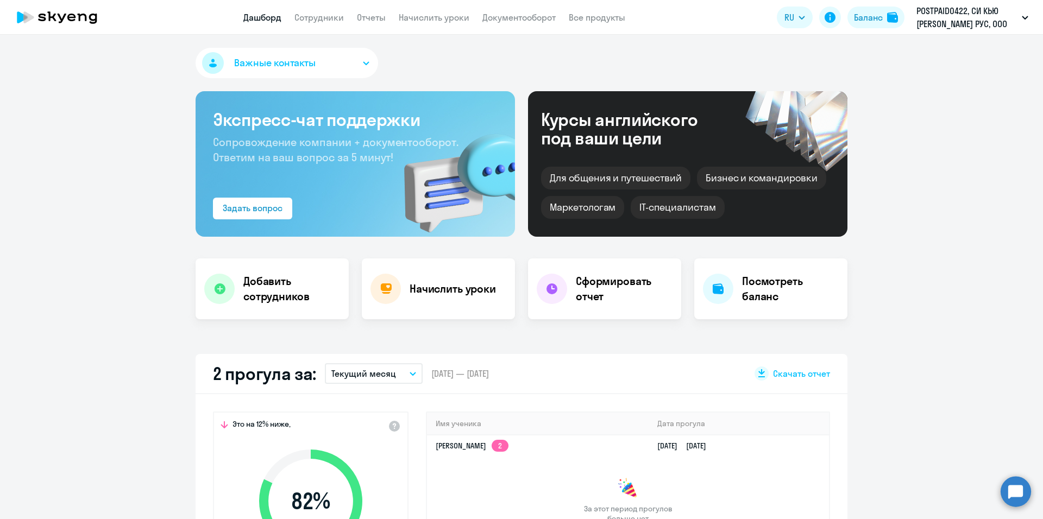 The height and width of the screenshot is (519, 1043). Describe the element at coordinates (275, 63) in the screenshot. I see `span: Важные контакты` at that location.